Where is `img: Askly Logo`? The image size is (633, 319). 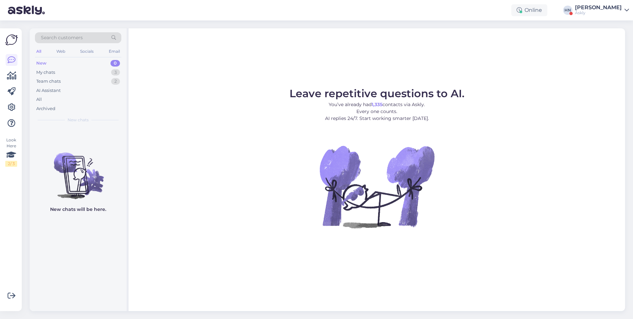 img: Askly Logo is located at coordinates (12, 40).